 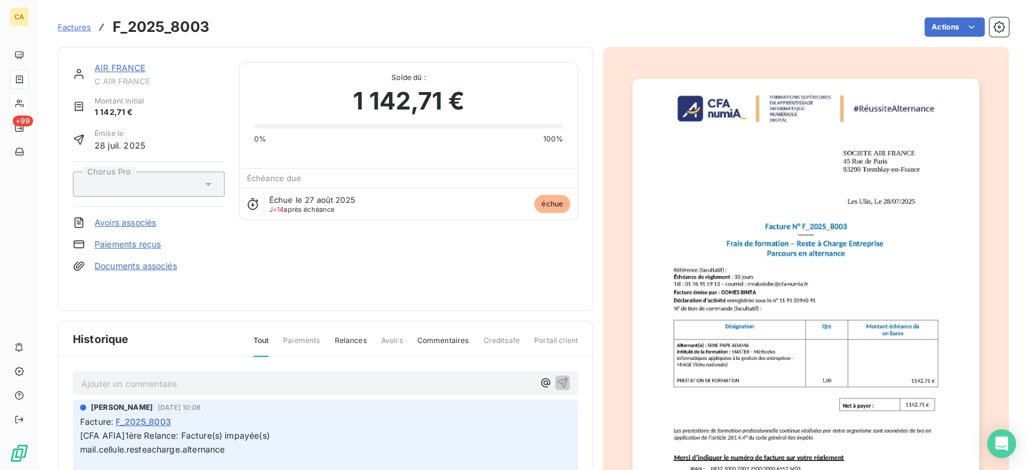 What do you see at coordinates (120, 145) in the screenshot?
I see `span: 28 juil. 2025` at bounding box center [120, 145].